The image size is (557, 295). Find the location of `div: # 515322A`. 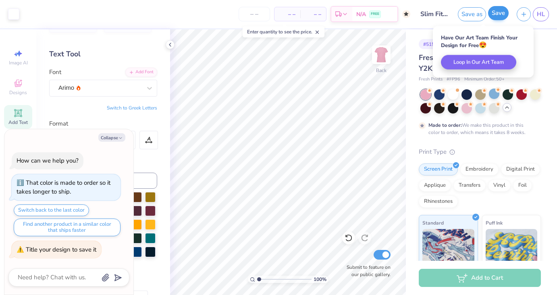

div: # 515322A is located at coordinates (435, 44).